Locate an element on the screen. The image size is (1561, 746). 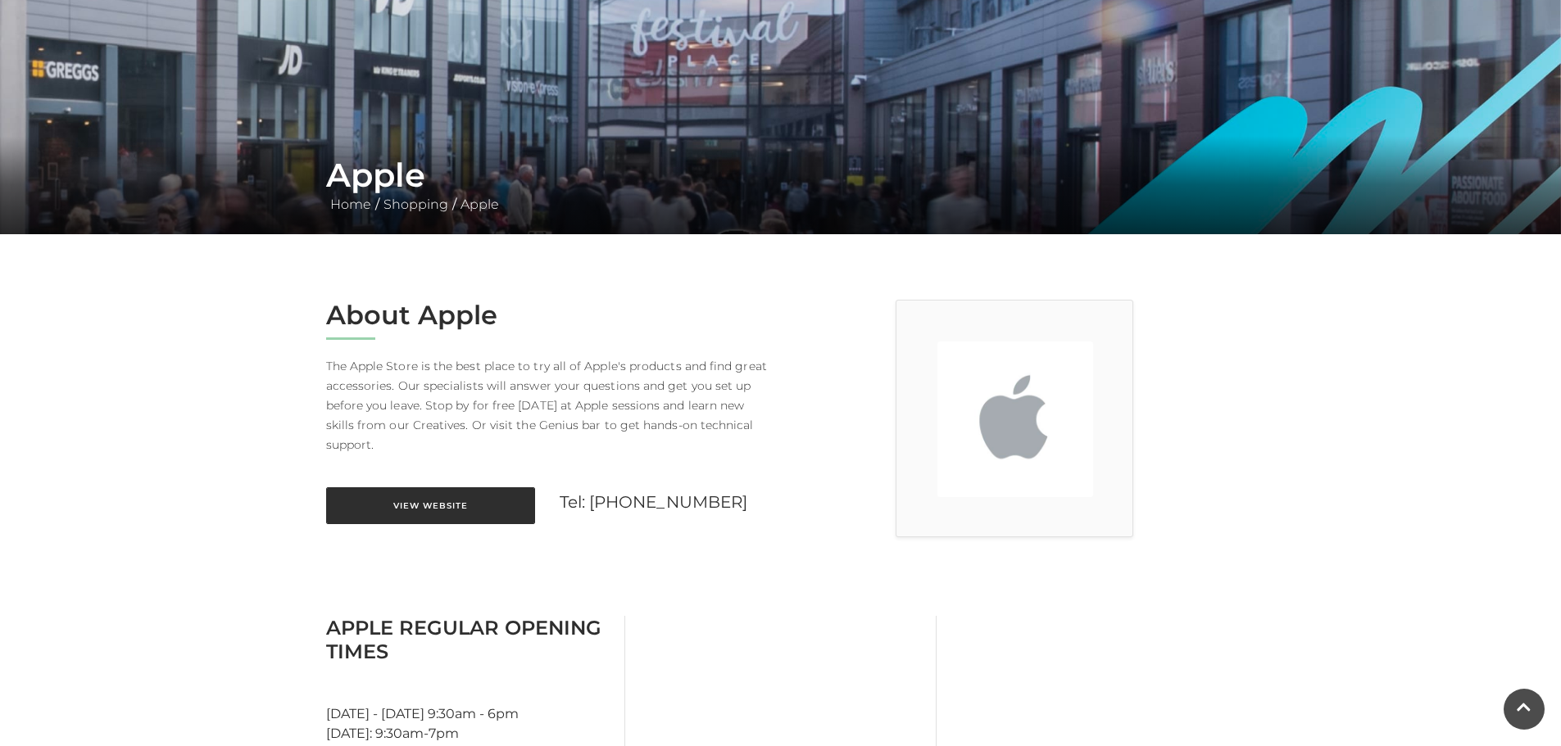
p: The Apple Store is the best place to try all of Apple's products and find great accessories. Our ... is located at coordinates (547, 406).